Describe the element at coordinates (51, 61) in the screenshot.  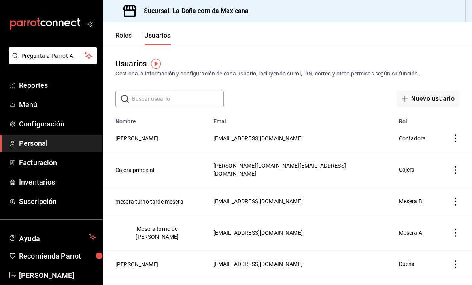
I see `a: Pregunta a Parrot AI` at that location.